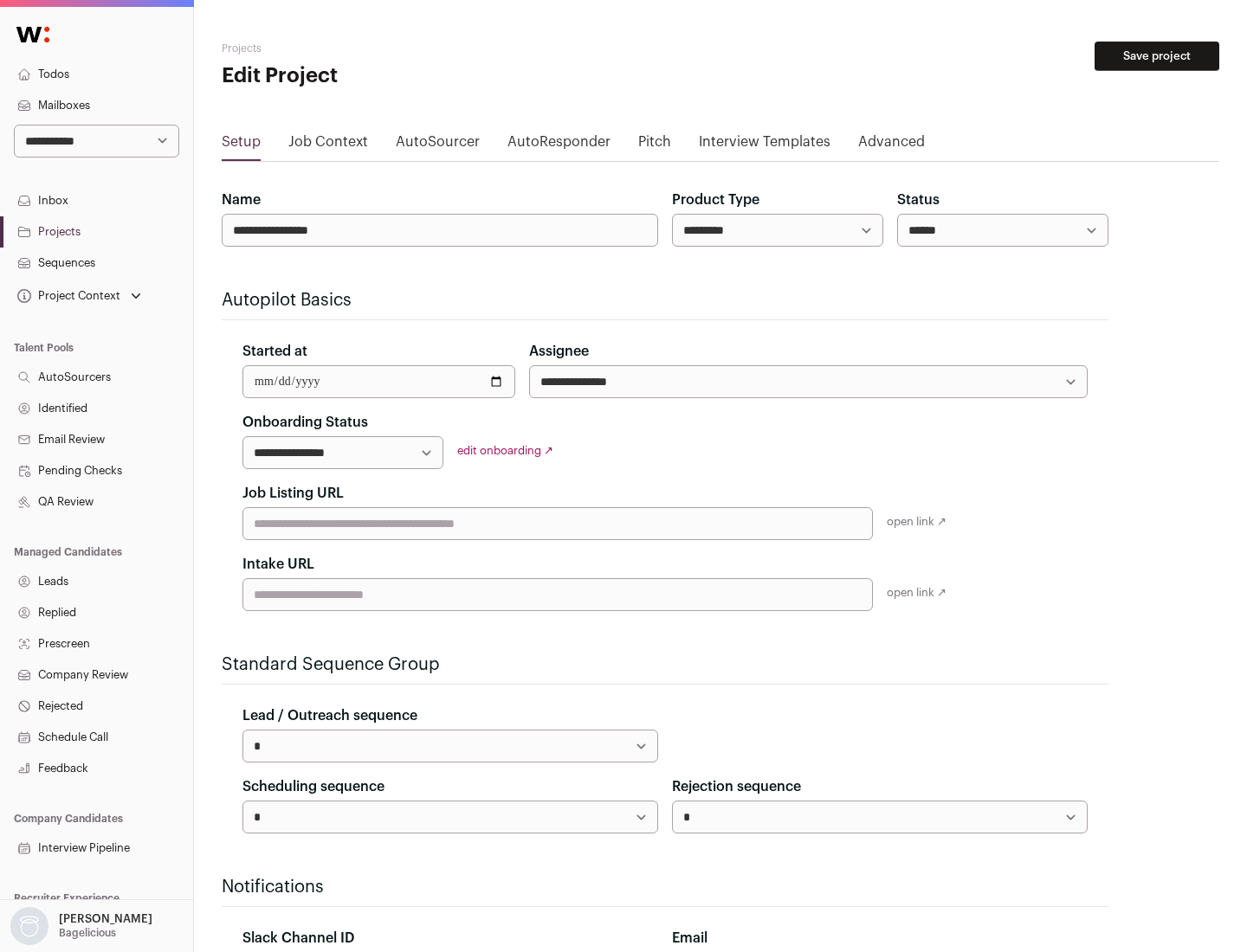 This screenshot has width=1247, height=952. Describe the element at coordinates (241, 146) in the screenshot. I see `a: Setup` at that location.